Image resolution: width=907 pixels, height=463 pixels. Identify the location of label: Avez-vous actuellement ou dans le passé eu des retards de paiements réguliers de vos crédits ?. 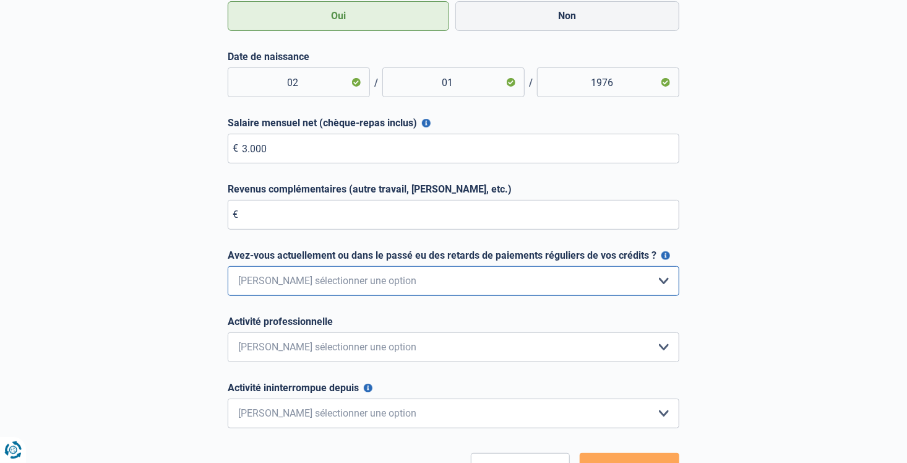
(453, 255).